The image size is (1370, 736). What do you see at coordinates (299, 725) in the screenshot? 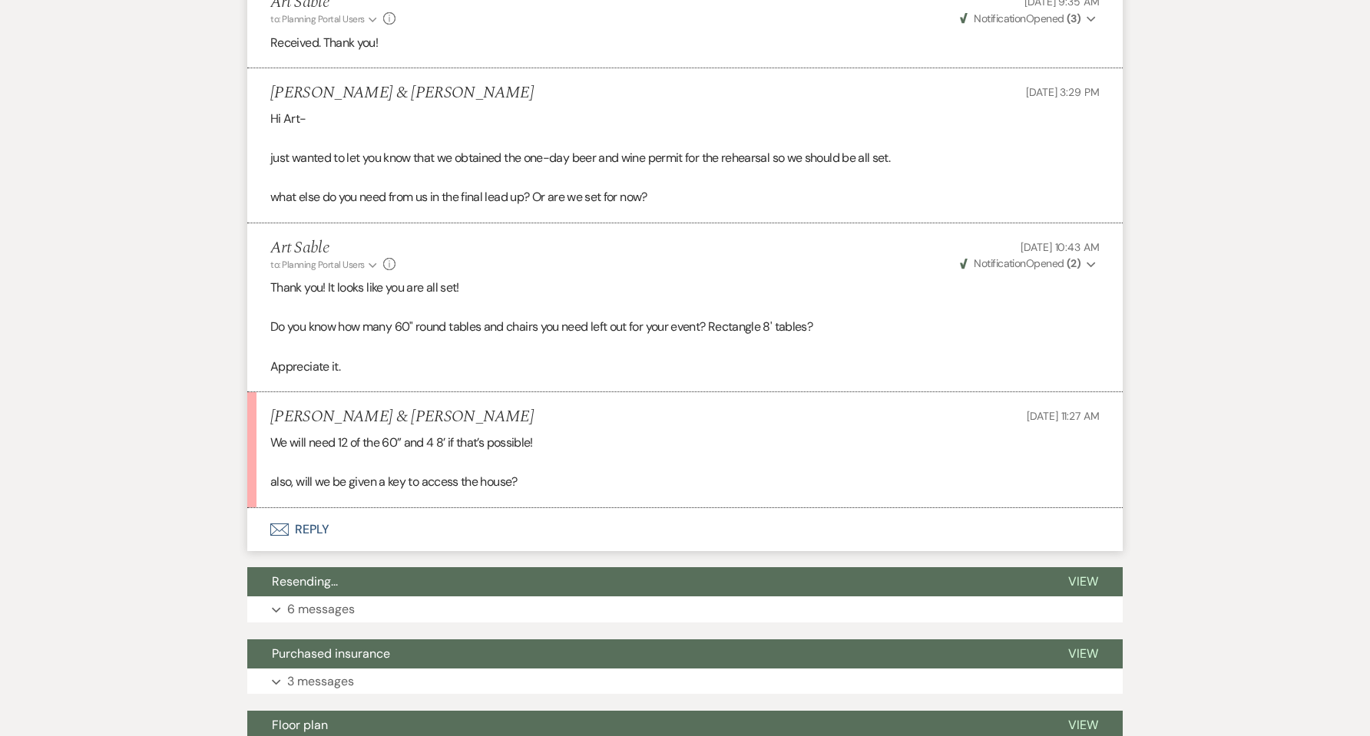
I see `span: Floor plan` at bounding box center [299, 725].